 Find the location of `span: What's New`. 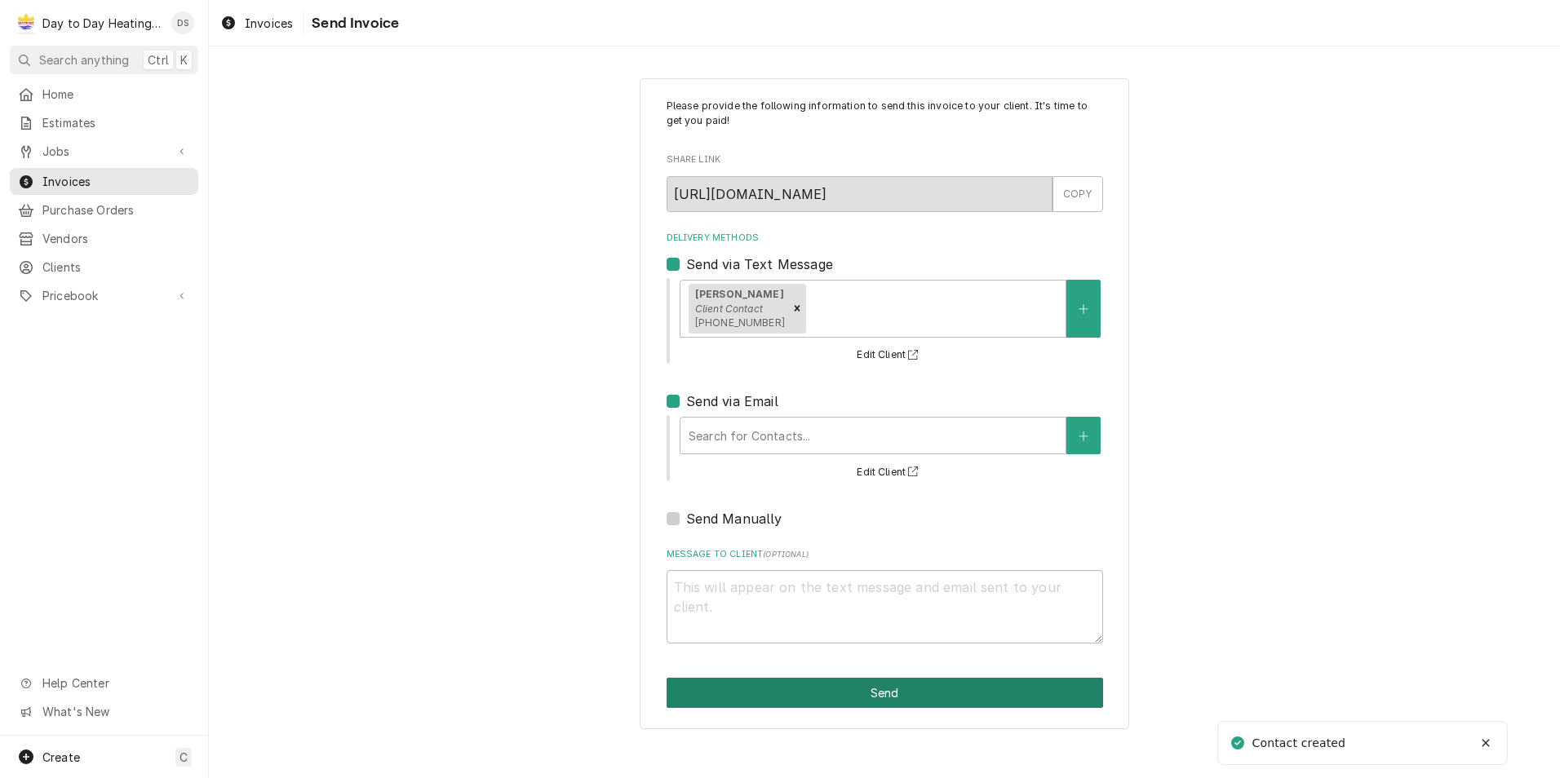

span: What's New is located at coordinates (115, 711).